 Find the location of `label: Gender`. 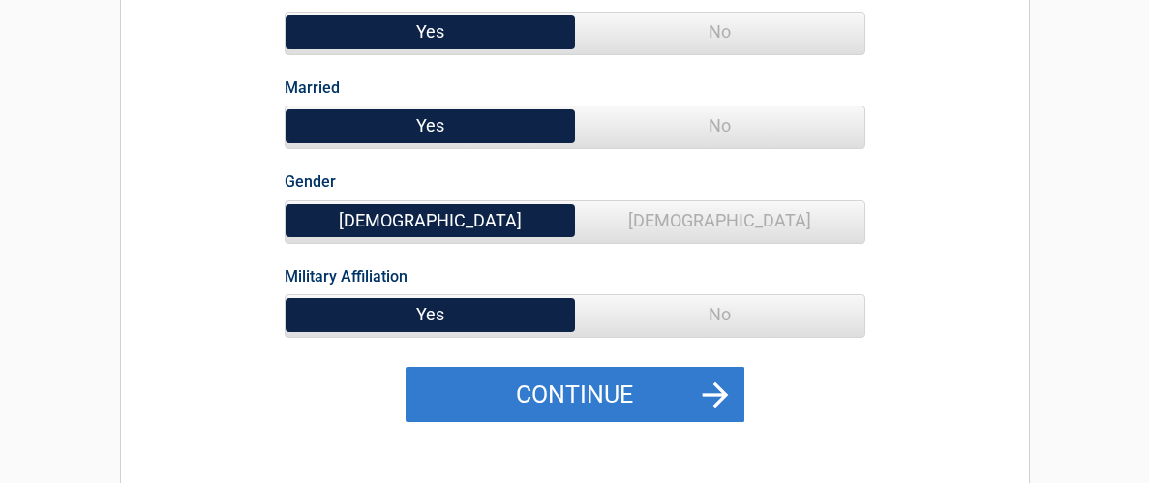

label: Gender is located at coordinates (310, 181).